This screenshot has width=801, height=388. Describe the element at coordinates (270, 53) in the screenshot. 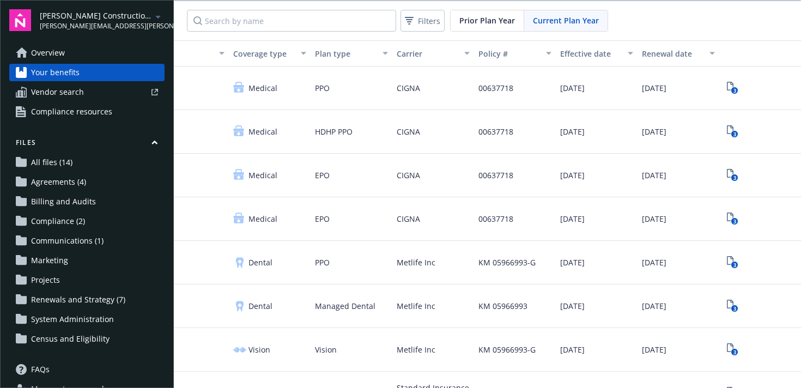

I see `button: Coverage type` at that location.